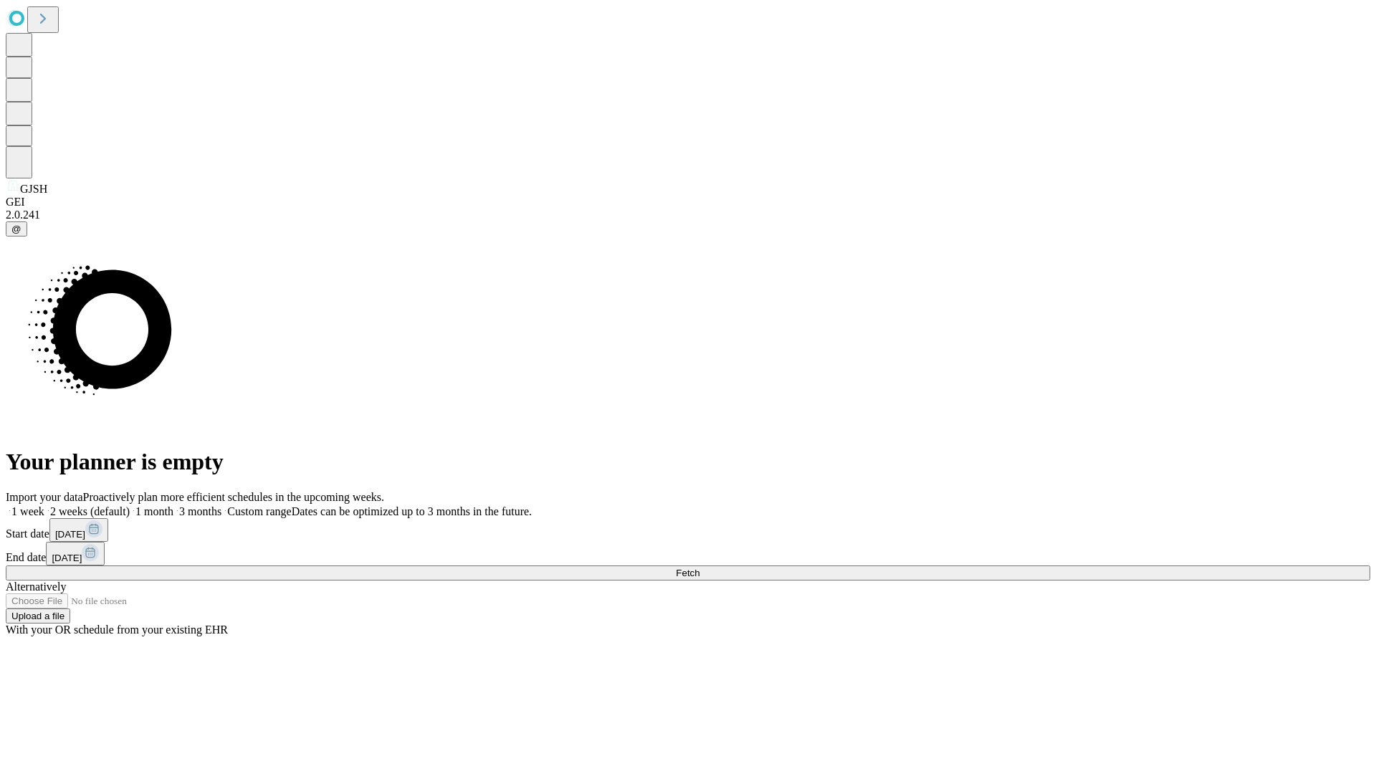 The height and width of the screenshot is (774, 1376). What do you see at coordinates (90, 511) in the screenshot?
I see `span: 2 weeks (default)` at bounding box center [90, 511].